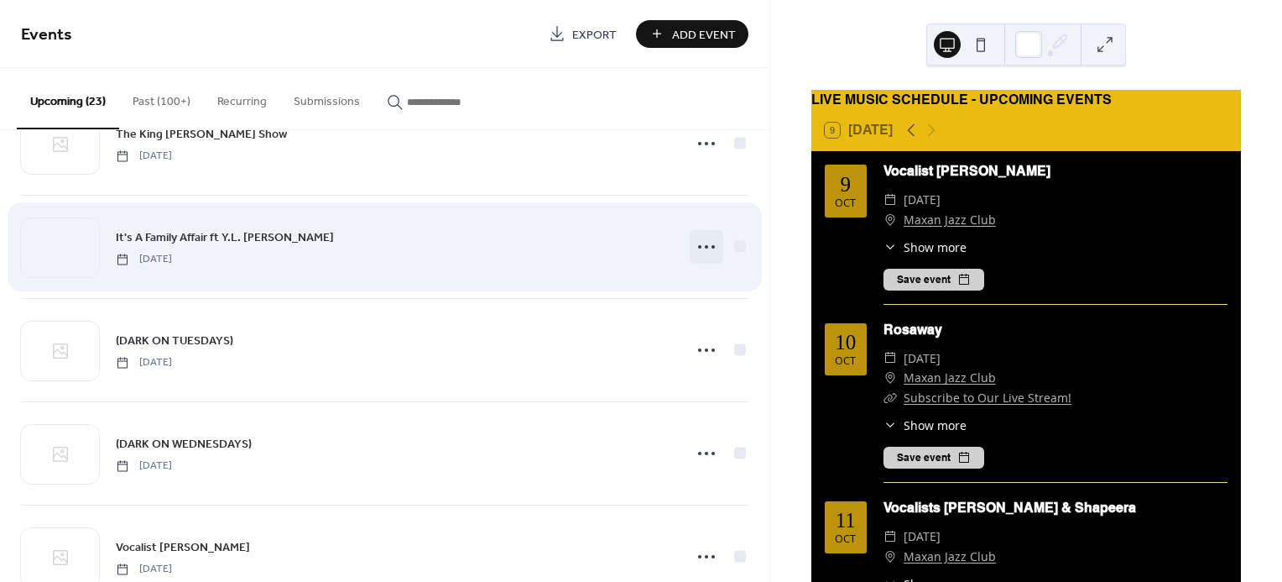  What do you see at coordinates (845, 342) in the screenshot?
I see `div: 10` at bounding box center [845, 342].